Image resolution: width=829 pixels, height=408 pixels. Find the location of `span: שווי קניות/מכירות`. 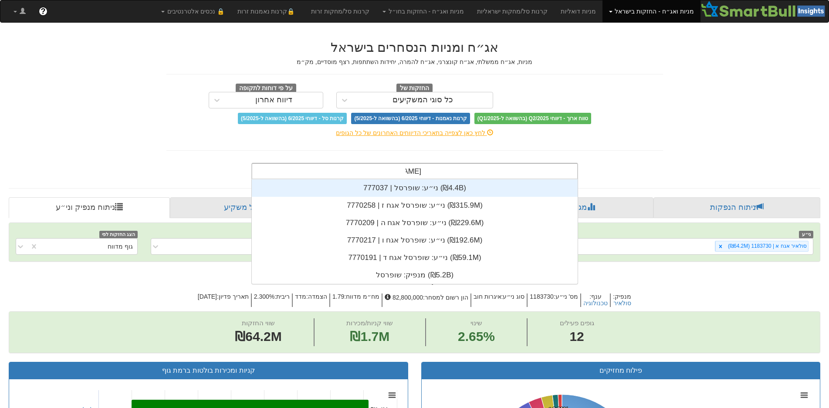

span: שווי קניות/מכירות is located at coordinates (370, 323).